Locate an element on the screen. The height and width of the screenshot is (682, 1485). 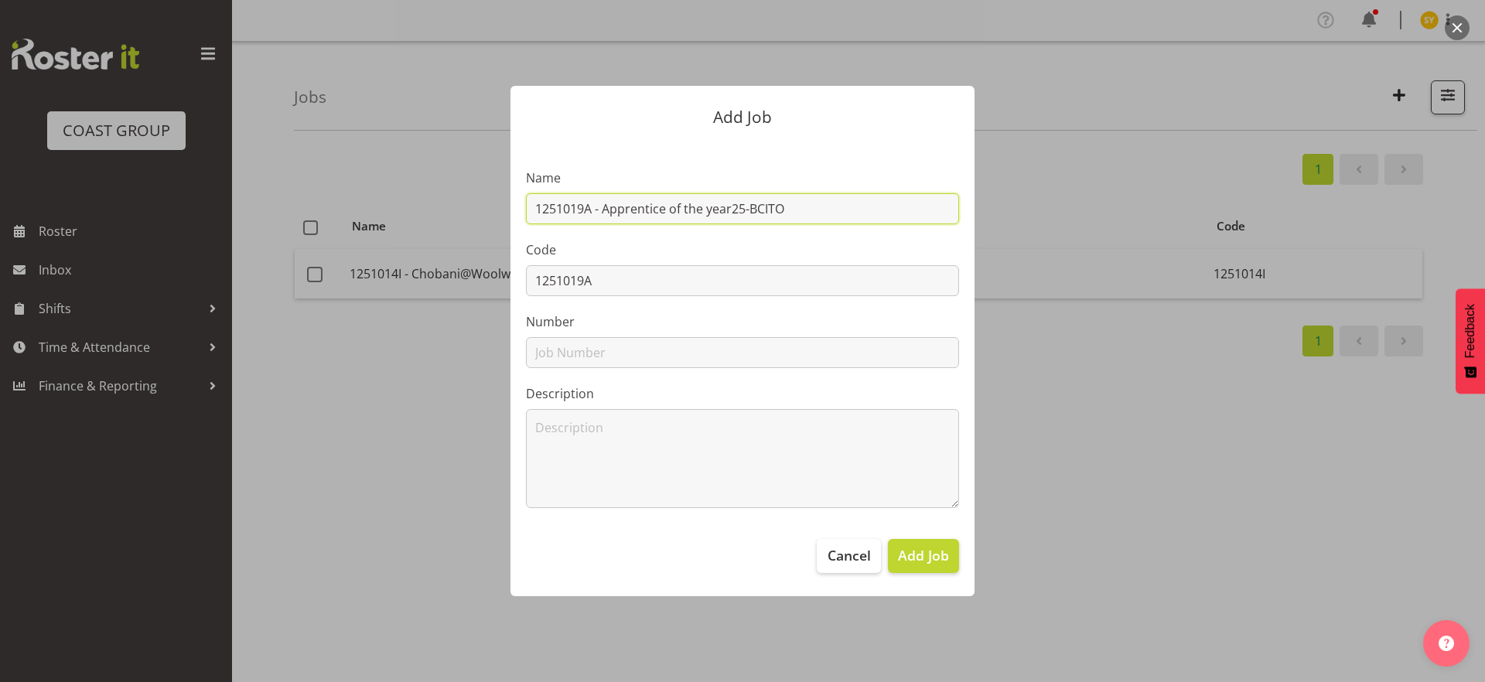
span: Feedback is located at coordinates (1471, 331).